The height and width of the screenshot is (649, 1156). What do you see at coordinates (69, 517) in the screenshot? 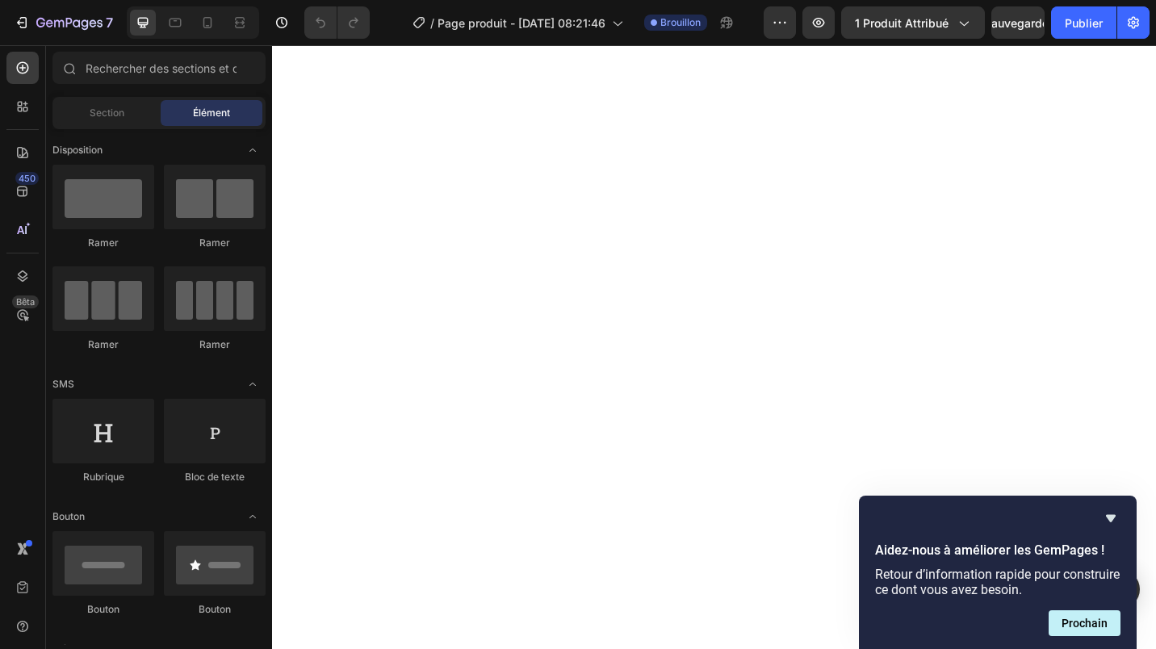
I see `span: Bouton` at bounding box center [69, 517].